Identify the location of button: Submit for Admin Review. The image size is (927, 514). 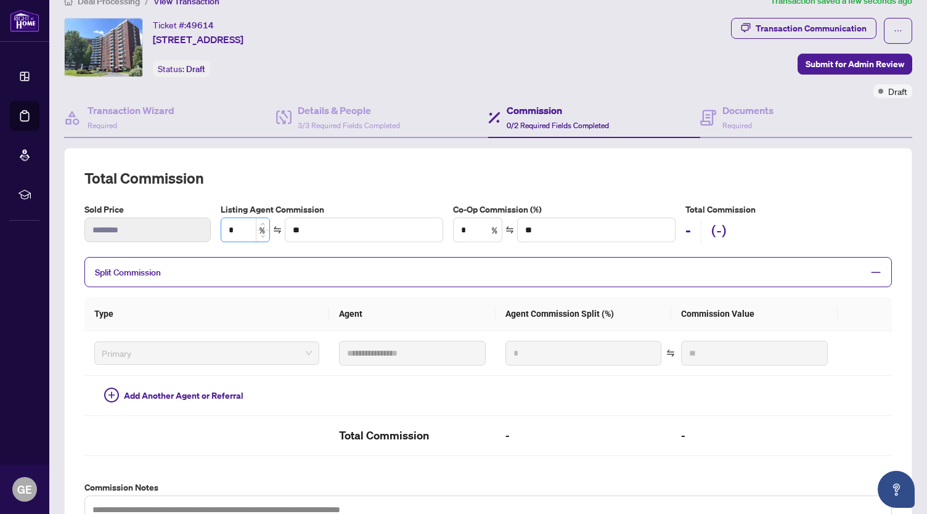
(855, 64).